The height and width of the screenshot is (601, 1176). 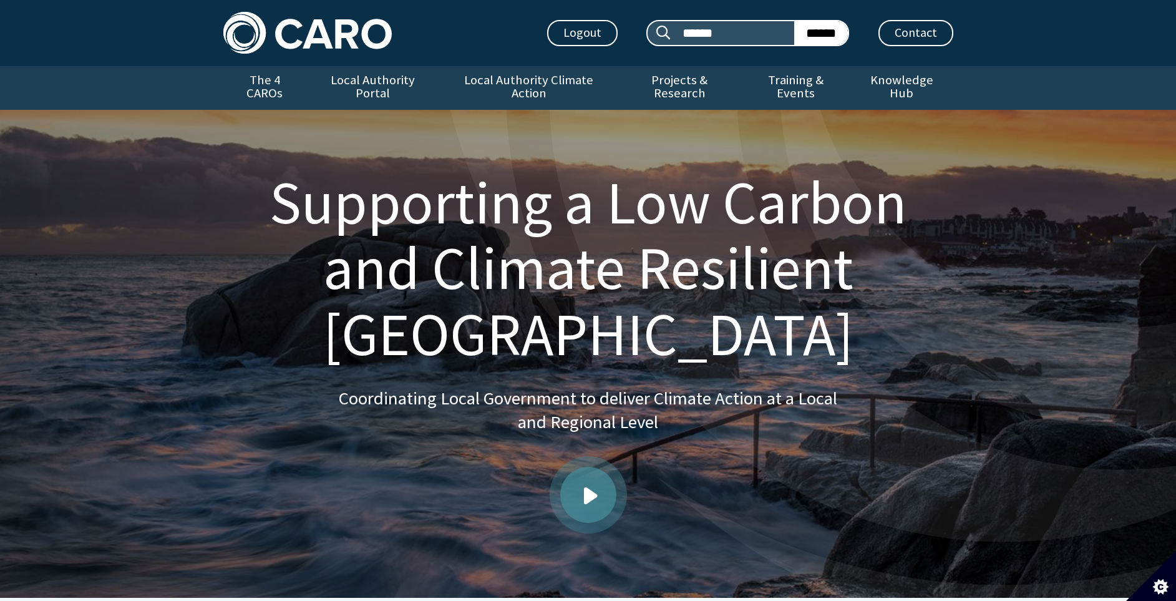 I want to click on a: Training & Events, so click(x=795, y=88).